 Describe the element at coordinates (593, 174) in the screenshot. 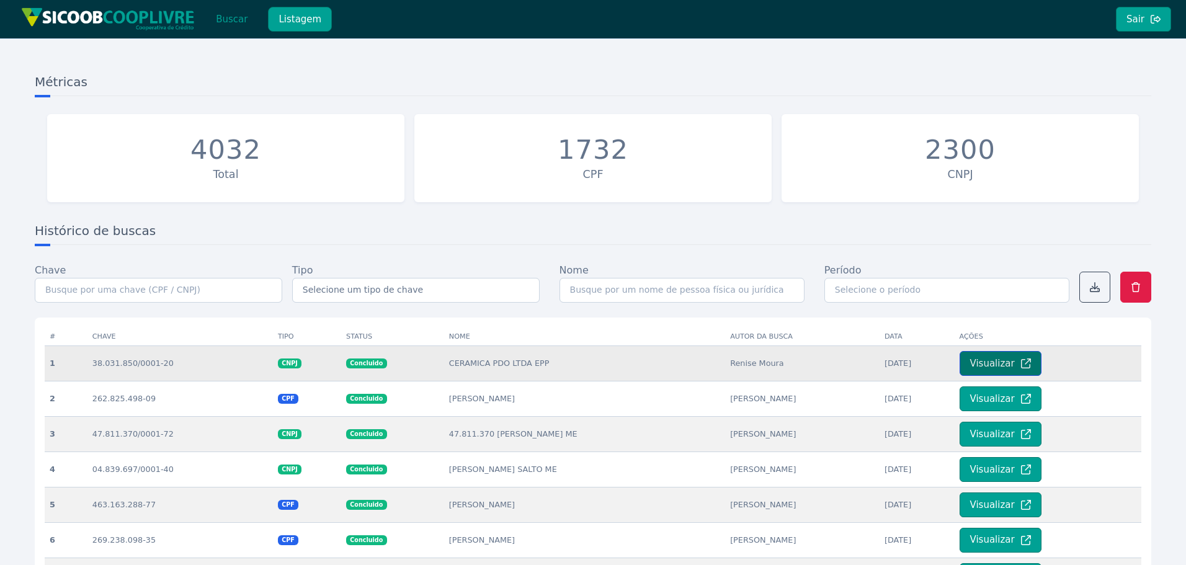

I see `div: CPF` at that location.